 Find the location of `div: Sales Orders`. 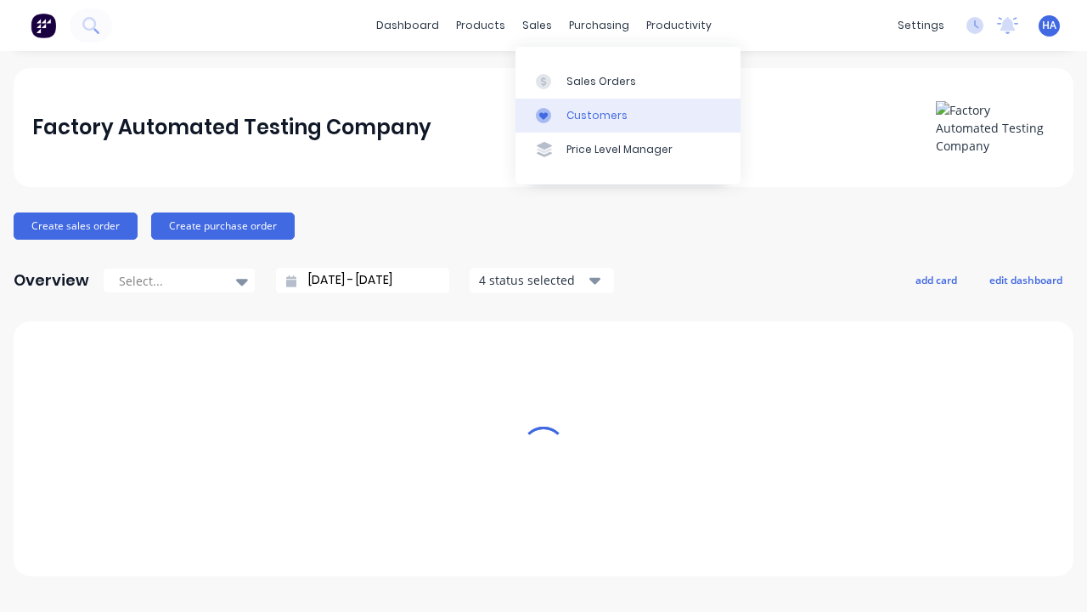

div: Sales Orders is located at coordinates (601, 82).